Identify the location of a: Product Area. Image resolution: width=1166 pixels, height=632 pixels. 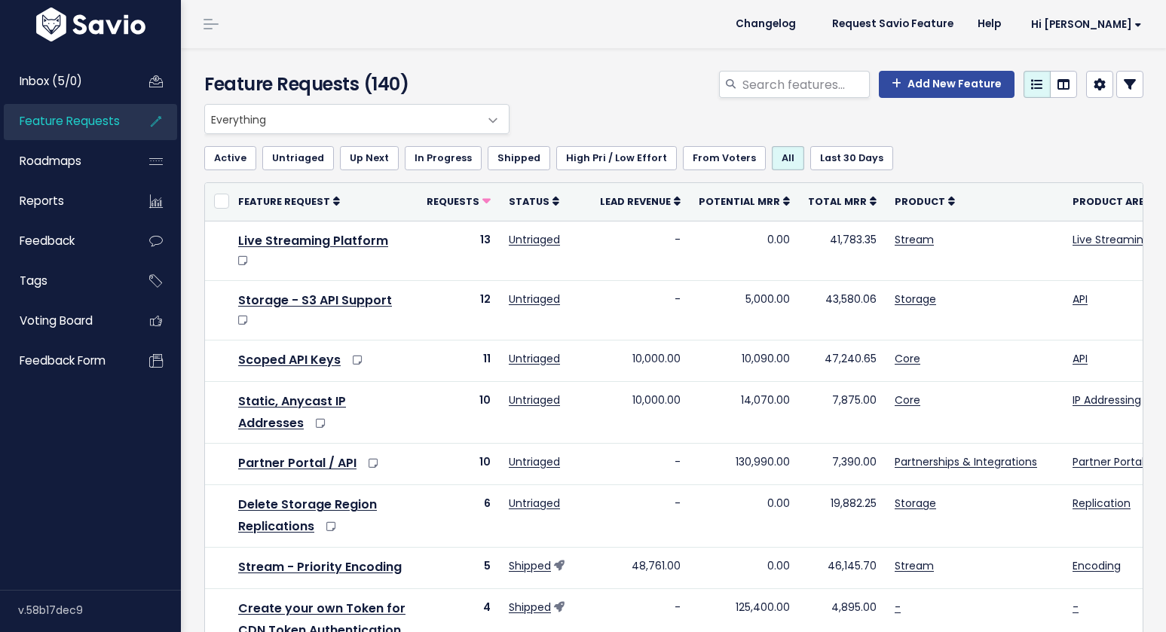
(1116, 201).